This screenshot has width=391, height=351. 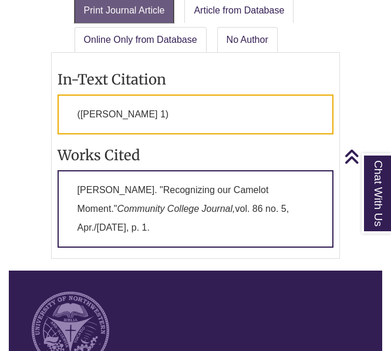 What do you see at coordinates (176, 208) in the screenshot?
I see `em: Community College Journal,` at bounding box center [176, 208].